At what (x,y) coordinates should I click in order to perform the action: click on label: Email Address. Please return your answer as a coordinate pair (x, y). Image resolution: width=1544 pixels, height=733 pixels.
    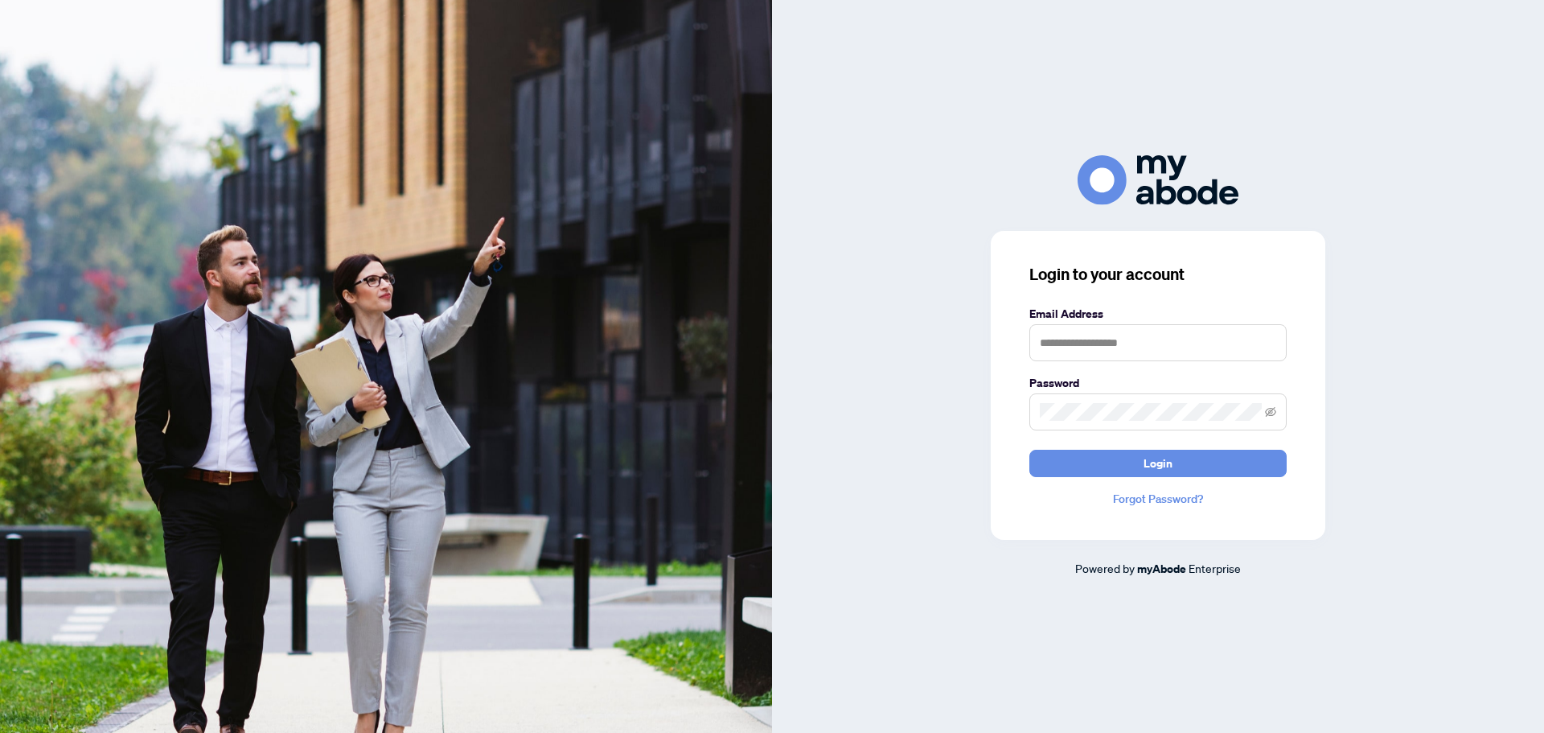
    Looking at the image, I should click on (1158, 314).